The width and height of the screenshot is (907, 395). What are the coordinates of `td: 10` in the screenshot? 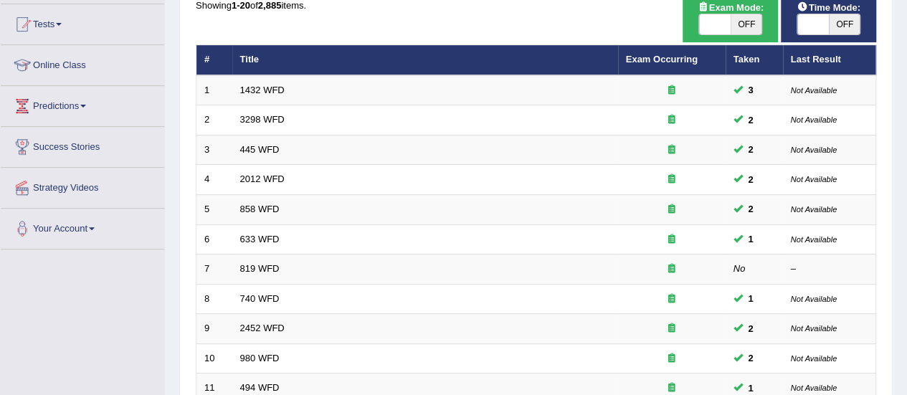 It's located at (214, 358).